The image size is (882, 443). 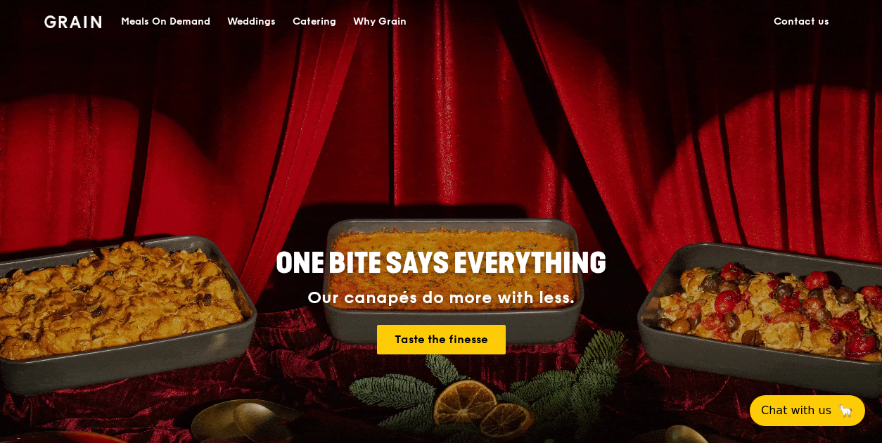 What do you see at coordinates (807, 411) in the screenshot?
I see `button: Chat with us🦙` at bounding box center [807, 411].